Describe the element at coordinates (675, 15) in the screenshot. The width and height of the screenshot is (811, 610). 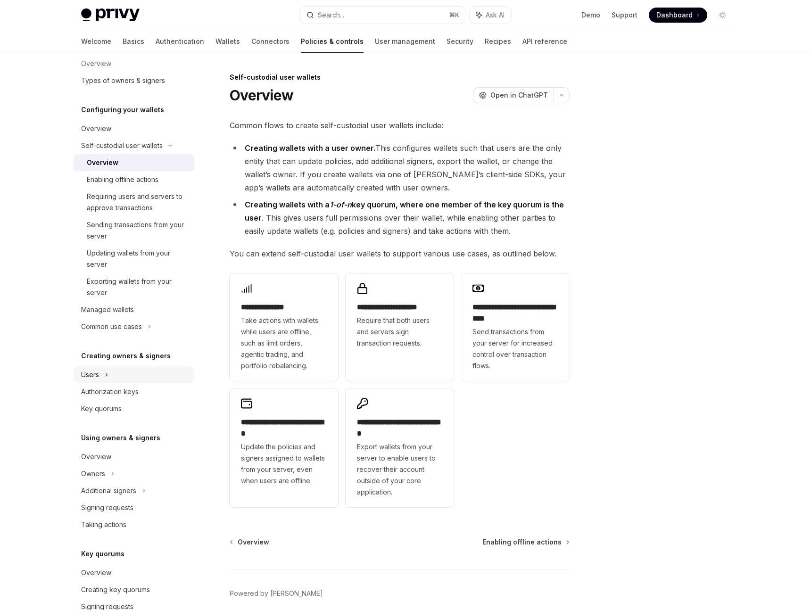
I see `span: Dashboard` at that location.